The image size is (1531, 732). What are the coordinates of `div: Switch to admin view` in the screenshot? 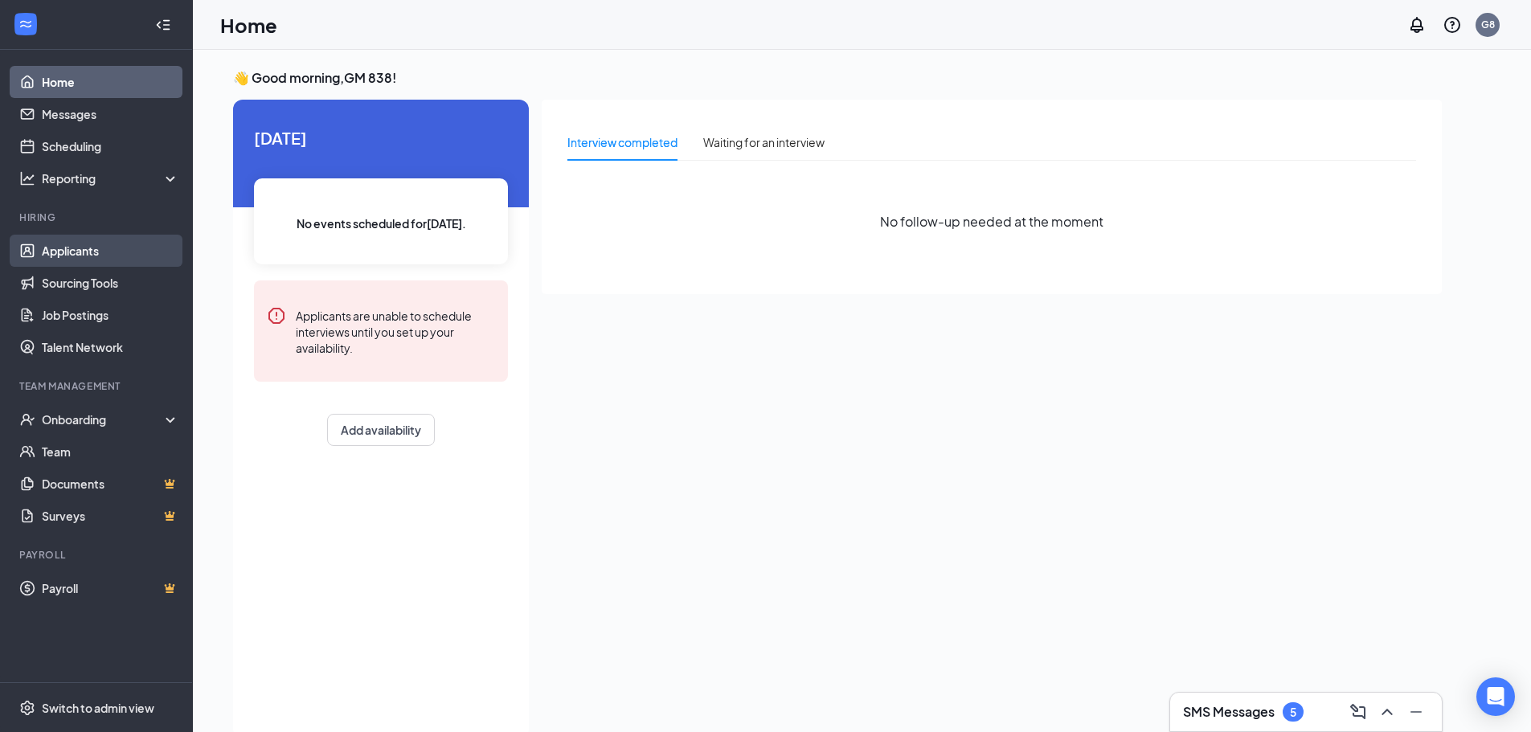 It's located at (98, 708).